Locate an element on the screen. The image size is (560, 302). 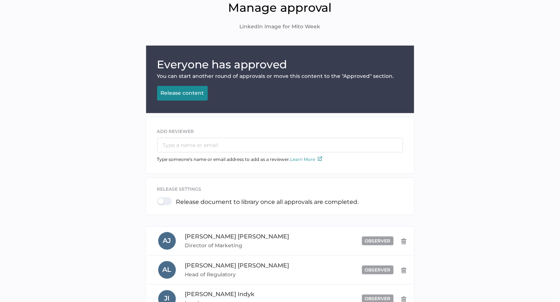
span: Head of Regulatory is located at coordinates (240, 274).